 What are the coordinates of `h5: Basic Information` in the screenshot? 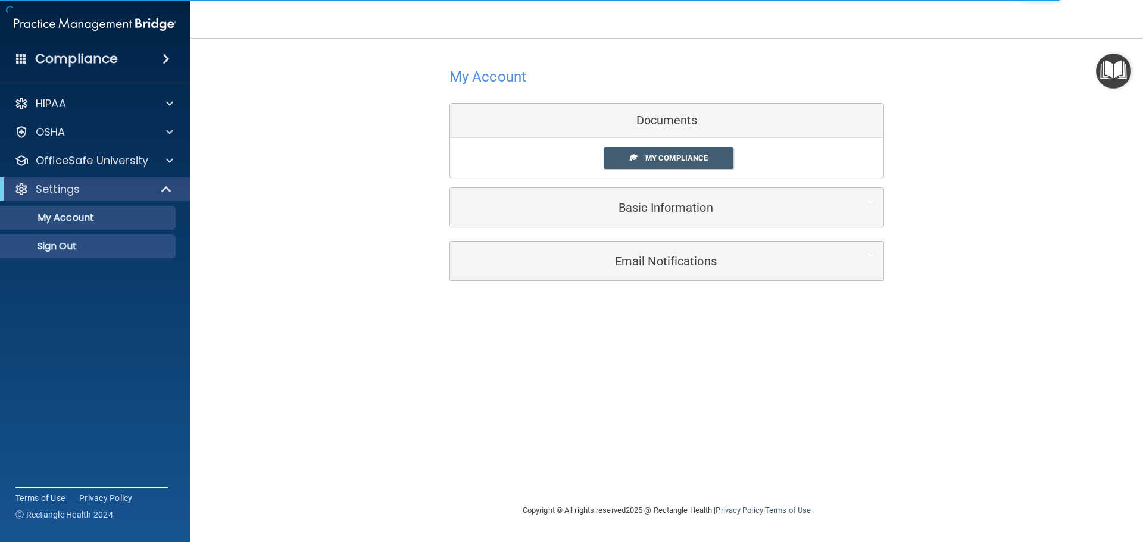 It's located at (648, 208).